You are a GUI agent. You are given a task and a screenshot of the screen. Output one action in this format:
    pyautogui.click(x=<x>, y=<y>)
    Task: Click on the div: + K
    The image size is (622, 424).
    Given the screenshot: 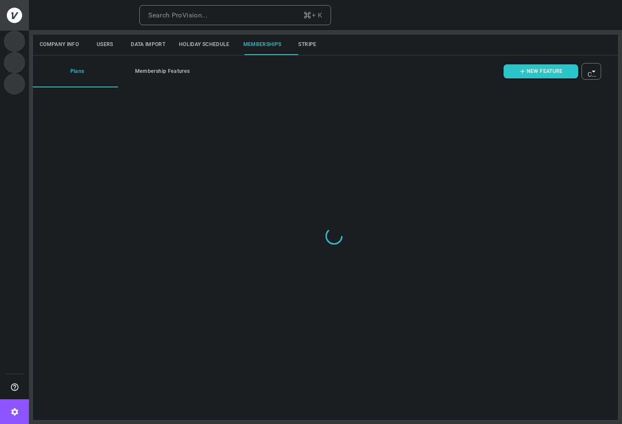 What is the action you would take?
    pyautogui.click(x=313, y=15)
    